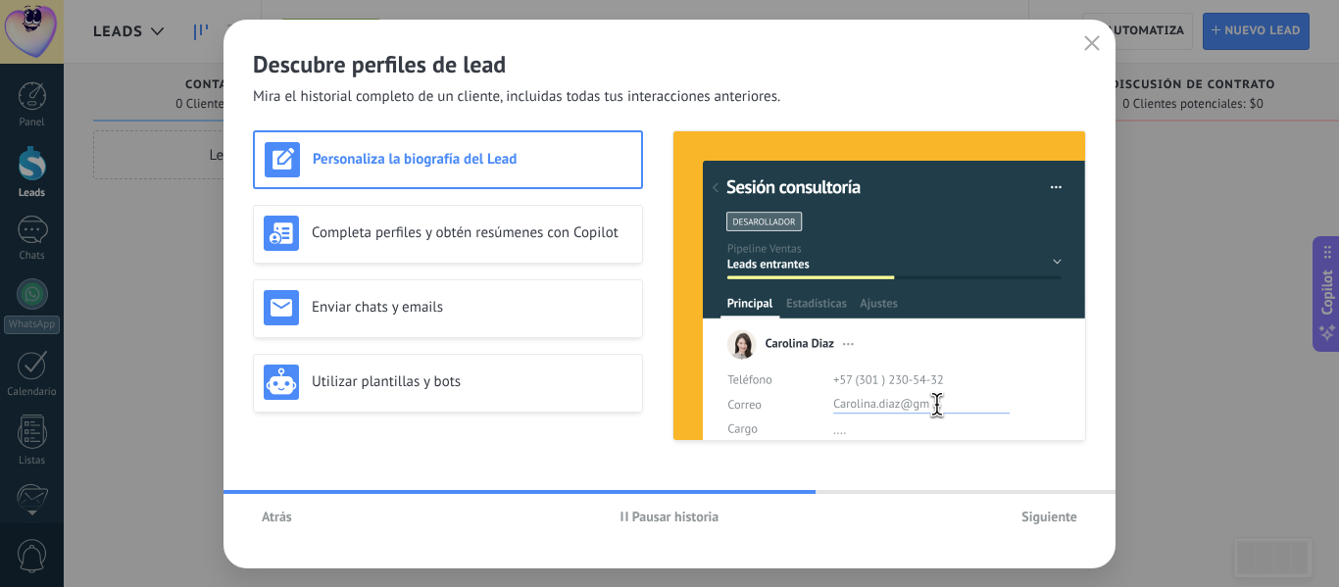 The height and width of the screenshot is (587, 1339). Describe the element at coordinates (472, 307) in the screenshot. I see `h3: Enviar chats y emails` at that location.